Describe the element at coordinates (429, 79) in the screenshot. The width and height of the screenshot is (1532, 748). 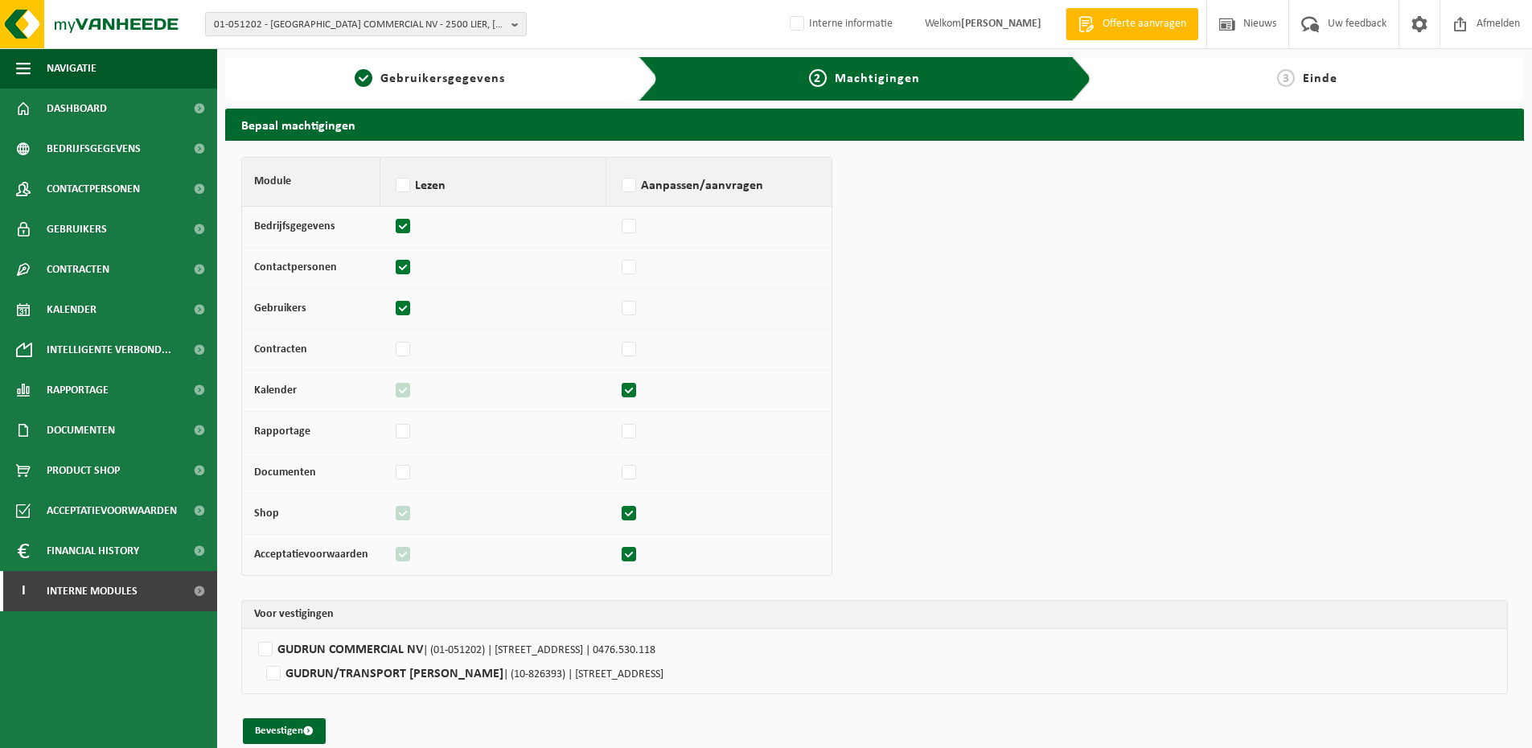
I see `a: 1Gebruikersgegevens` at that location.